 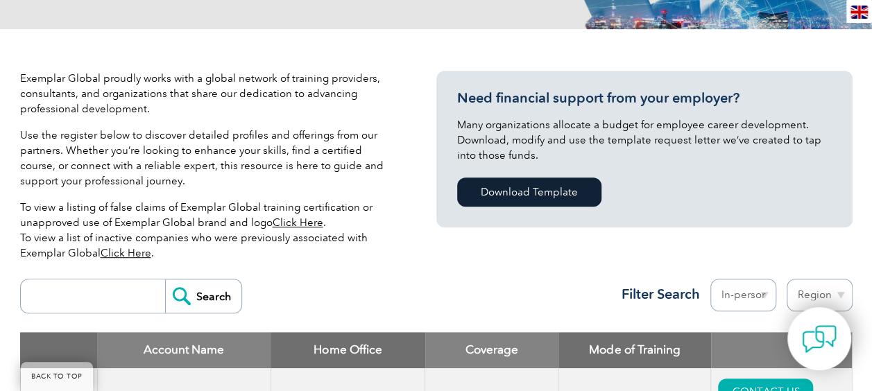 I want to click on p: Exemplar Global proudly works with a global network of training providers, consultants, and organ..., so click(x=207, y=94).